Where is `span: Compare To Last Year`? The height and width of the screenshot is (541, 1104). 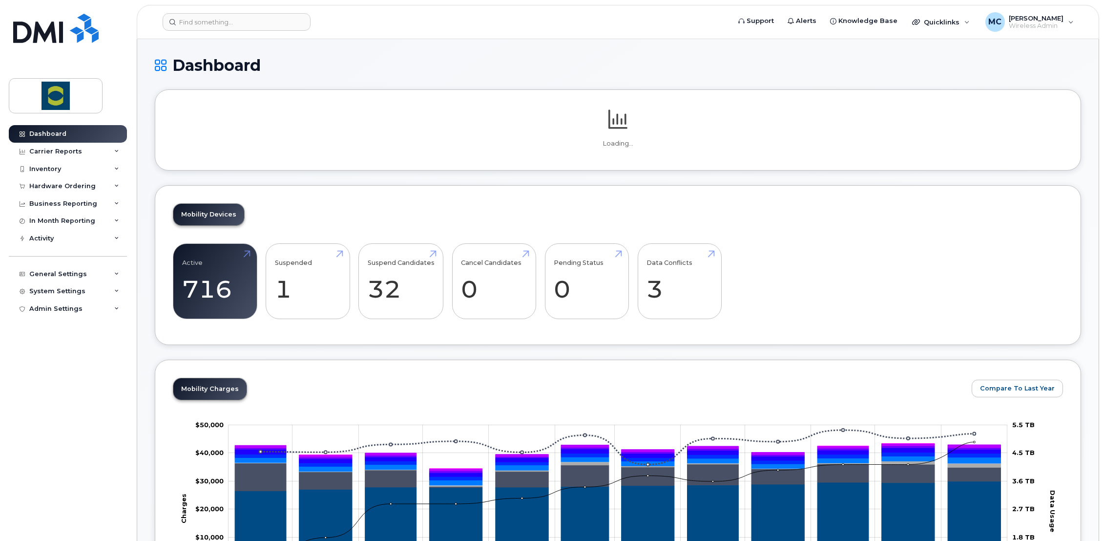
span: Compare To Last Year is located at coordinates (1017, 388).